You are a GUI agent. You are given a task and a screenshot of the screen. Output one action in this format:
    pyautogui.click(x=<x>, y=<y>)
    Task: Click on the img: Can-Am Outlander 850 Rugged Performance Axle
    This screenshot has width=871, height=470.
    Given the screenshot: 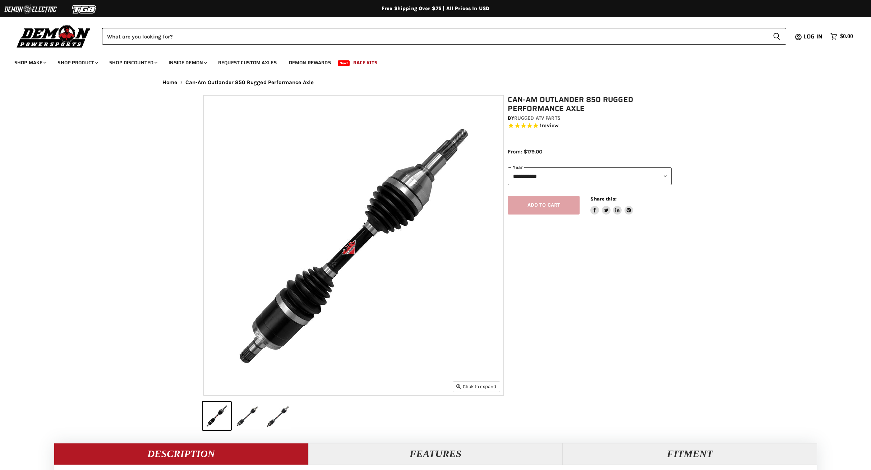 What is the action you would take?
    pyautogui.click(x=354, y=245)
    